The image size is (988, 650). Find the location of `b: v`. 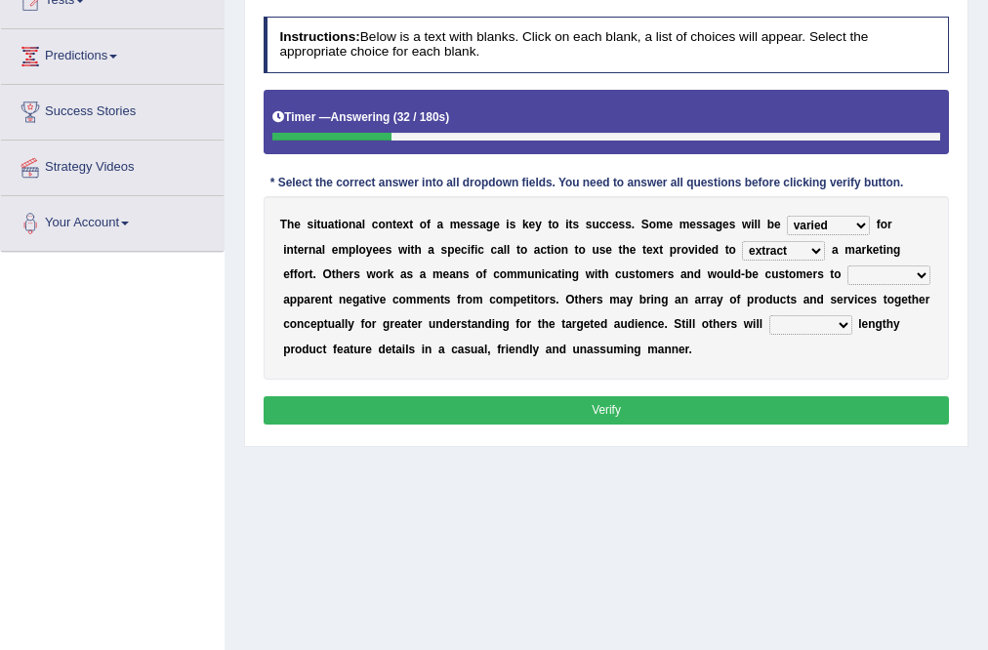

b: v is located at coordinates (691, 250).